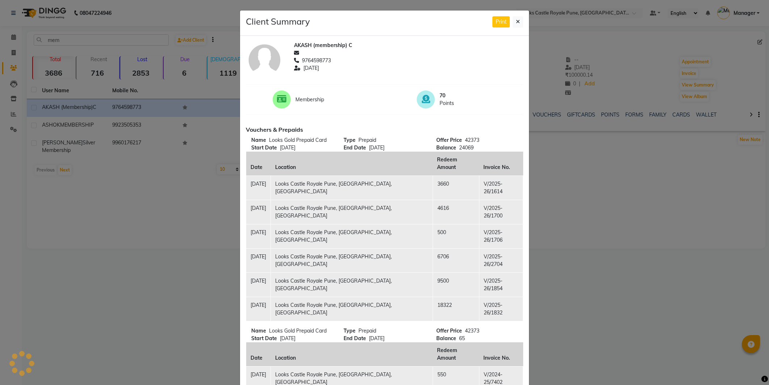  Describe the element at coordinates (501, 188) in the screenshot. I see `td: V/2025-26/1614` at that location.